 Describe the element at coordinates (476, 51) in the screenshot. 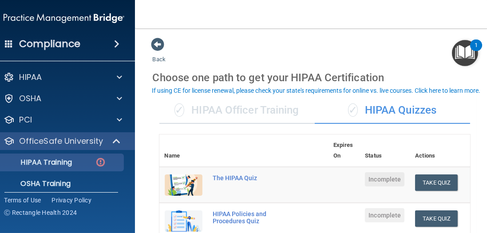

I see `div: 1` at that location.